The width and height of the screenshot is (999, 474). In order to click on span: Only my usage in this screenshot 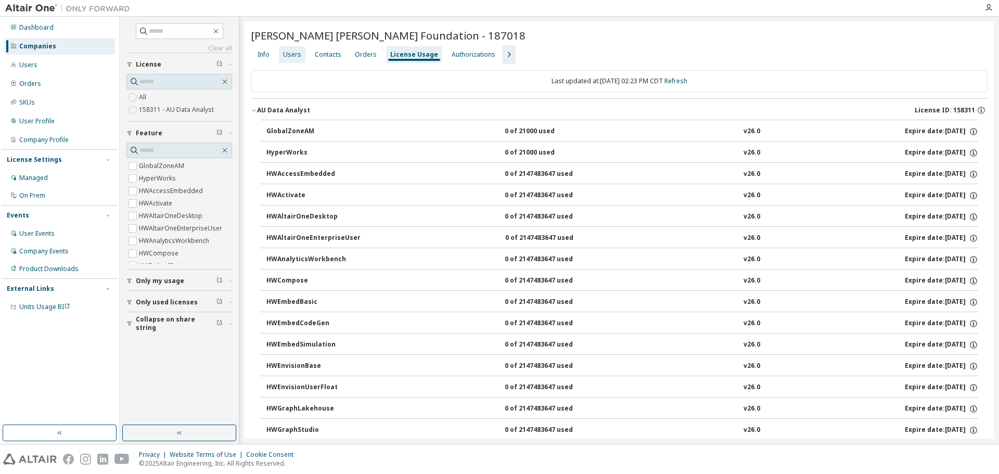, I will do `click(160, 281)`.